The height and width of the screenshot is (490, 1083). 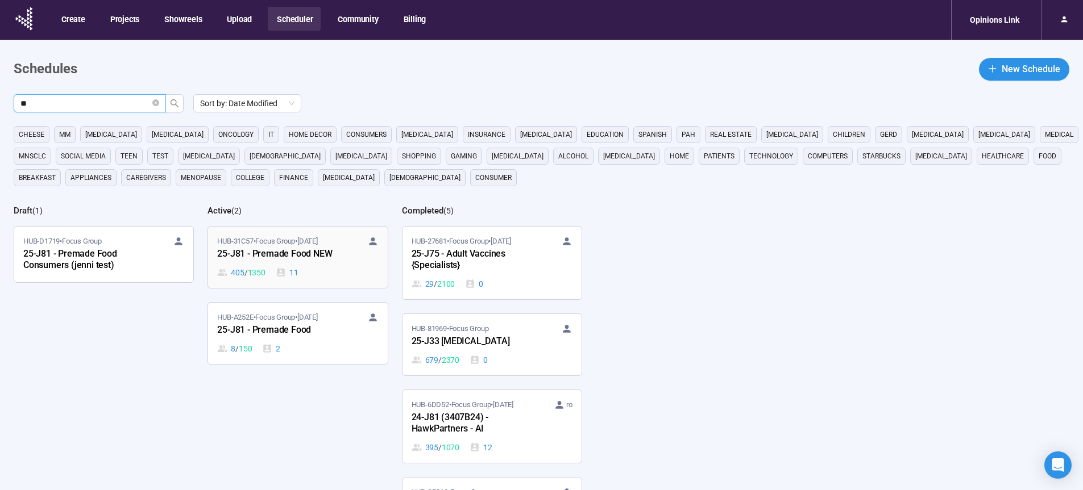 What do you see at coordinates (481, 448) in the screenshot?
I see `div: 12` at bounding box center [481, 448].